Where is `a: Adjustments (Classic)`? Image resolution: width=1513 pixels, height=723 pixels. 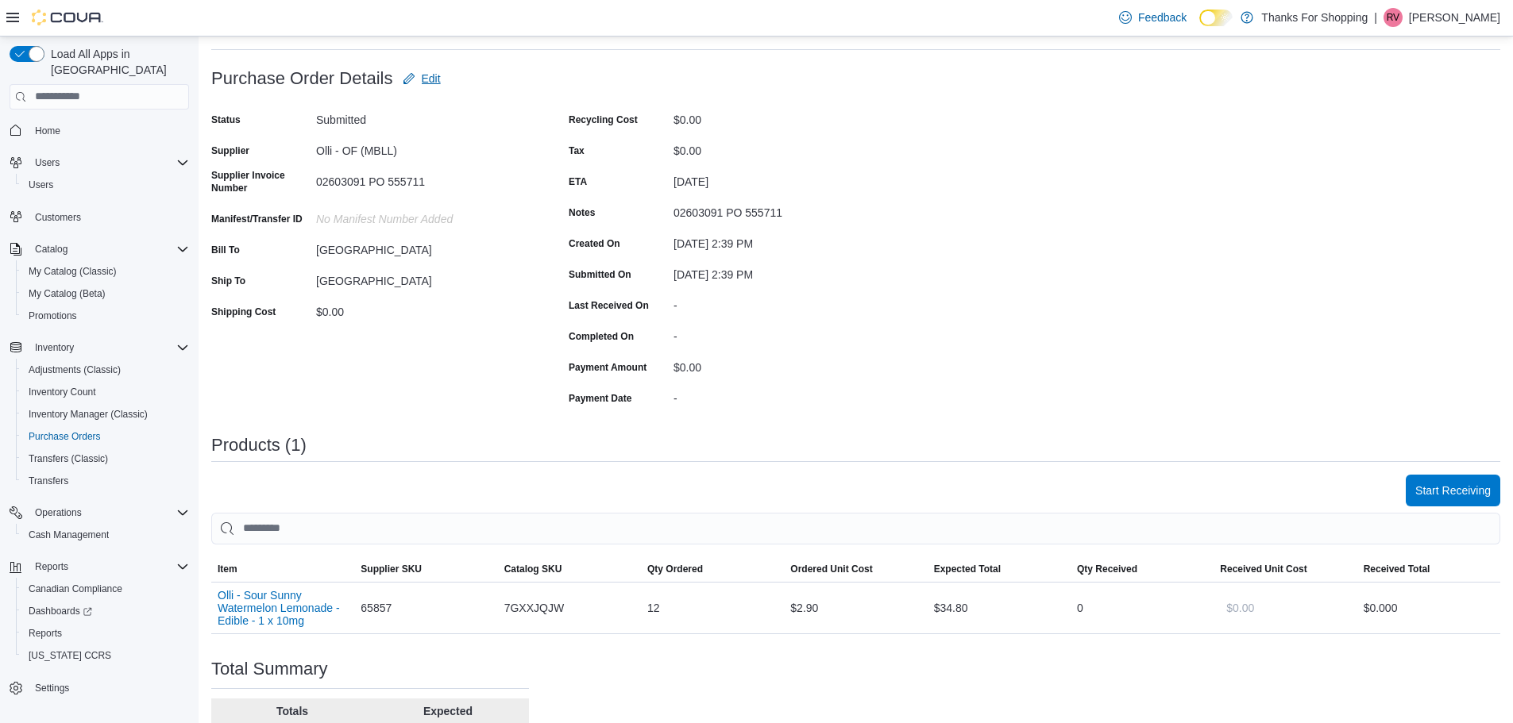 a: Adjustments (Classic) is located at coordinates (75, 370).